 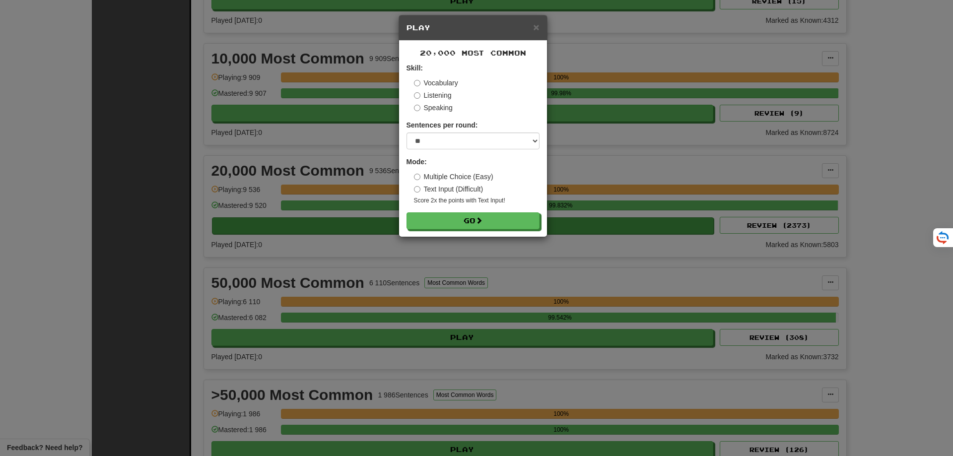 What do you see at coordinates (417, 108) in the screenshot?
I see `input: Speaking` at bounding box center [417, 108].